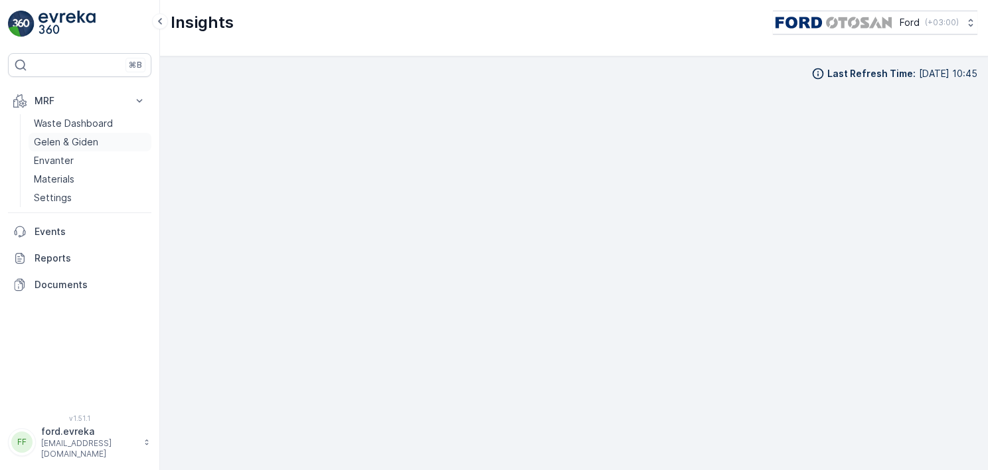  What do you see at coordinates (90, 285) in the screenshot?
I see `p: Documents` at bounding box center [90, 285].